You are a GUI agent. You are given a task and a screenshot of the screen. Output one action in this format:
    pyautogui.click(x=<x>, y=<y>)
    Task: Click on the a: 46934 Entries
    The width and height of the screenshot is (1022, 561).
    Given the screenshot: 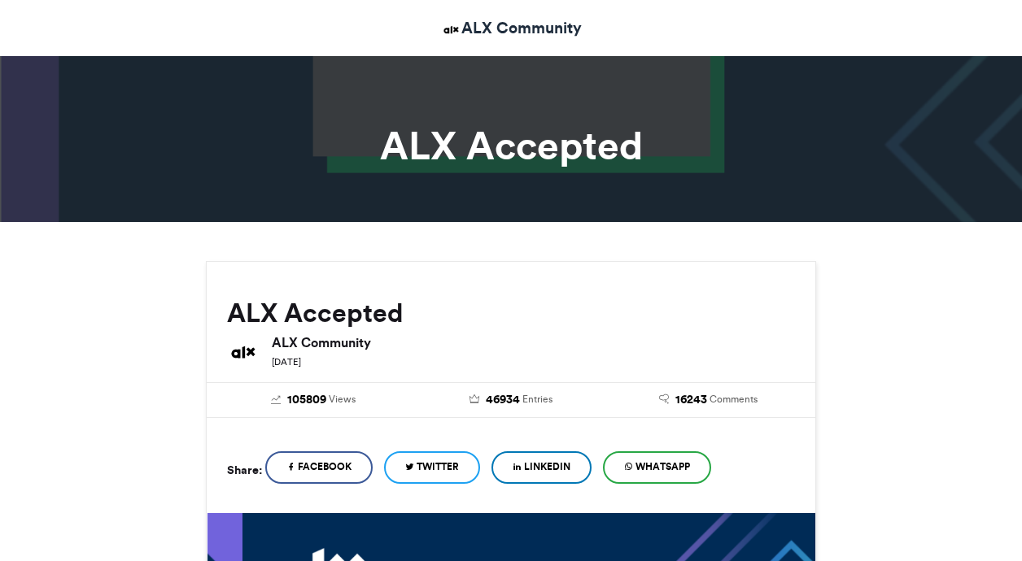 What is the action you would take?
    pyautogui.click(x=511, y=400)
    